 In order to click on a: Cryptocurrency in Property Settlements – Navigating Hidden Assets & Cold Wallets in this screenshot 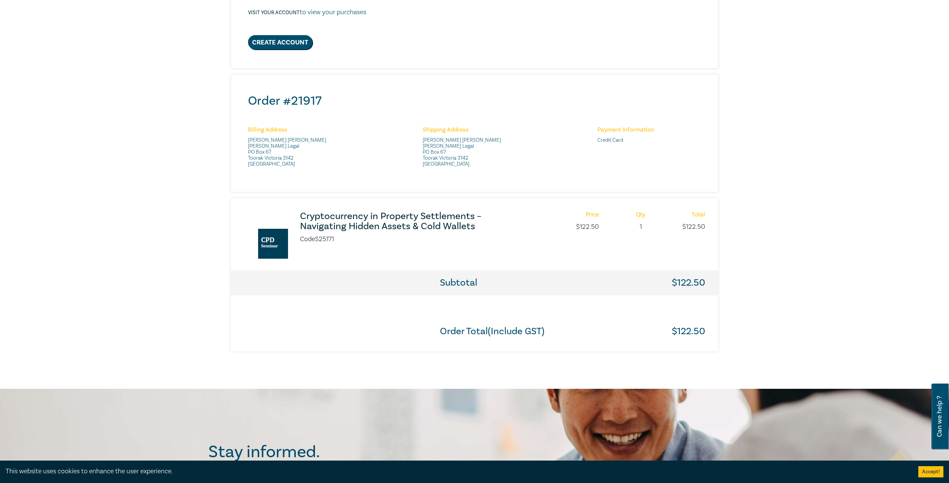, I will do `click(399, 221)`.